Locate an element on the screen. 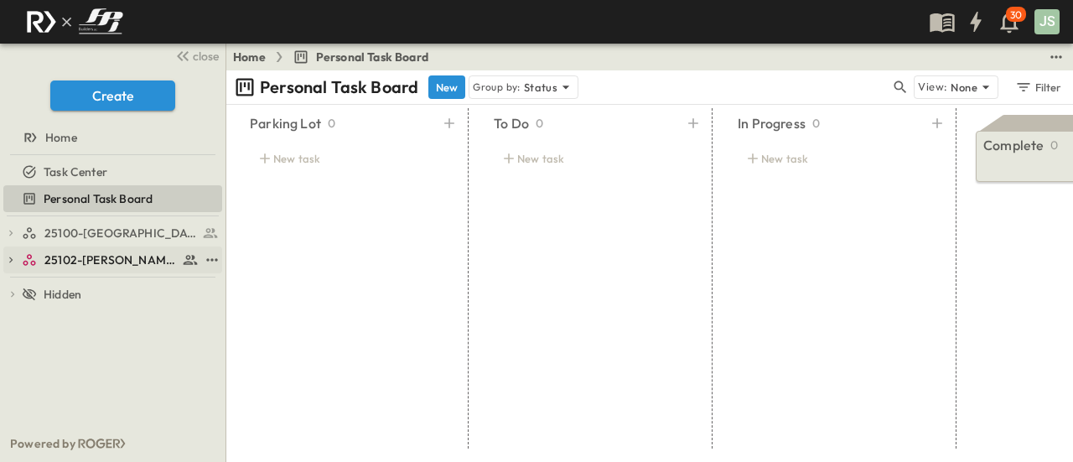 This screenshot has height=462, width=1073. p: None is located at coordinates (964, 87).